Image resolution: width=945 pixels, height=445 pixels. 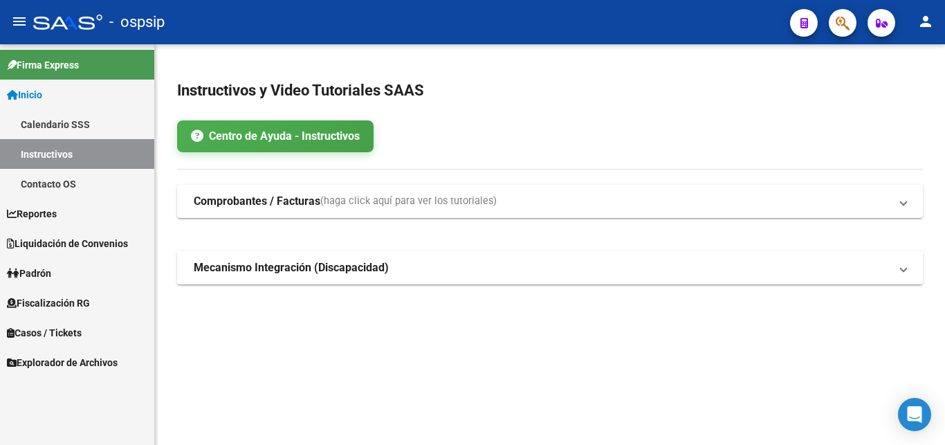 What do you see at coordinates (926, 21) in the screenshot?
I see `mat-icon: person` at bounding box center [926, 21].